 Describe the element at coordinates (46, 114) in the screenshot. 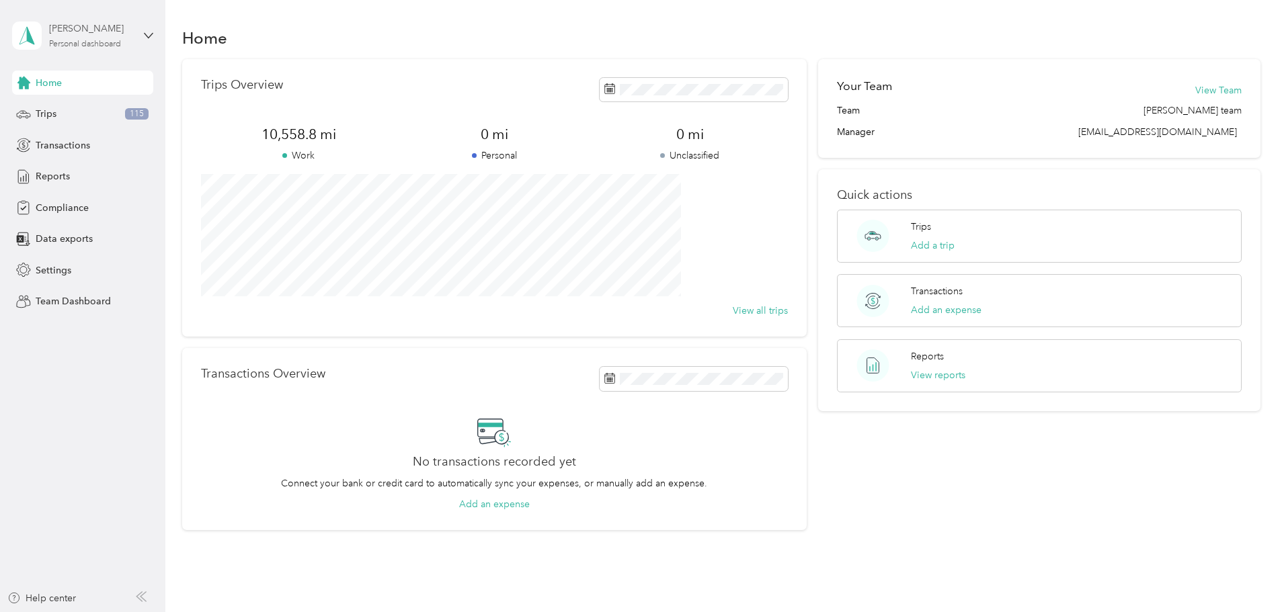

I see `span: Trips` at that location.